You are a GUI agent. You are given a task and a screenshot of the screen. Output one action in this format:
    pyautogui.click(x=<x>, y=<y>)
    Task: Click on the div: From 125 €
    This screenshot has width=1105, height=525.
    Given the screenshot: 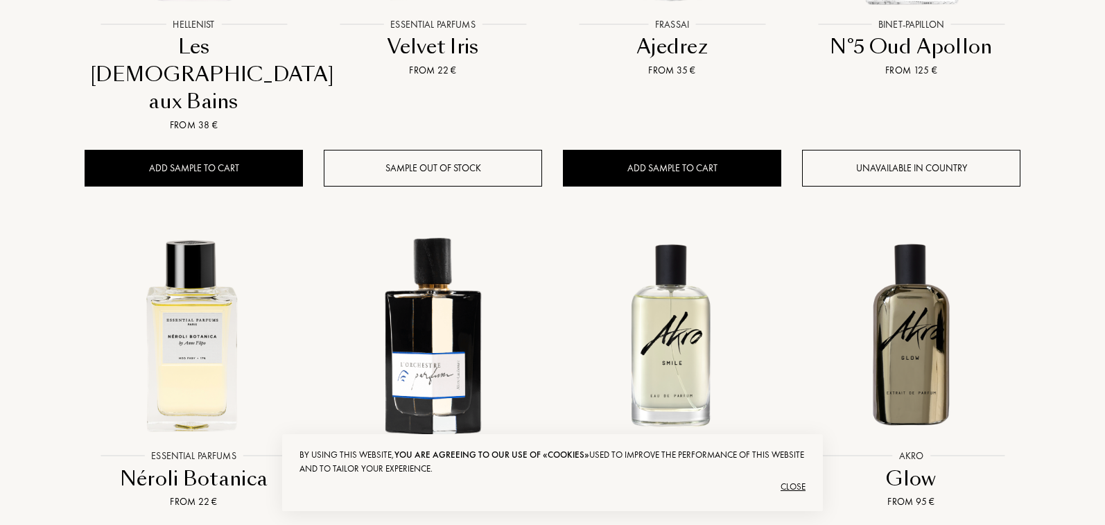 What is the action you would take?
    pyautogui.click(x=911, y=70)
    